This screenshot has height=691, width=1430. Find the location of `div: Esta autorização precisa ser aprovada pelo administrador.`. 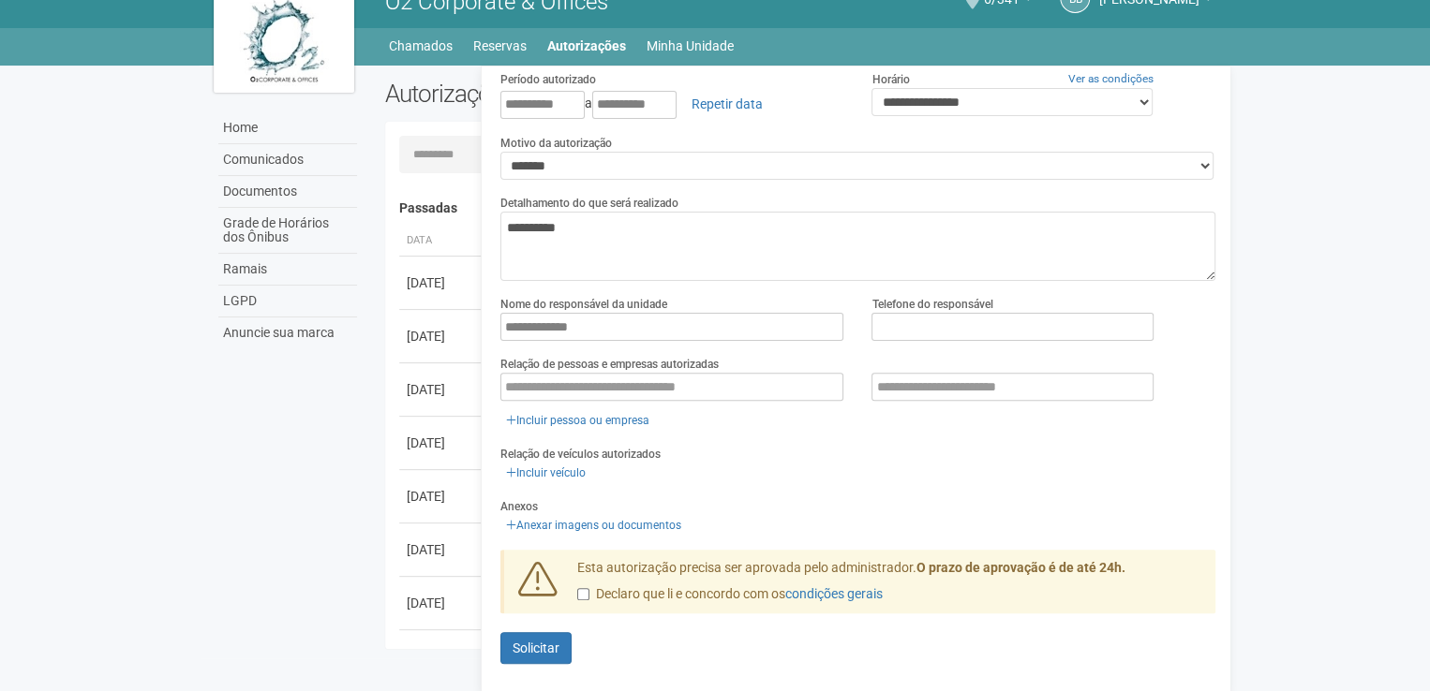

div: Esta autorização precisa ser aprovada pelo administrador. is located at coordinates (889, 586).